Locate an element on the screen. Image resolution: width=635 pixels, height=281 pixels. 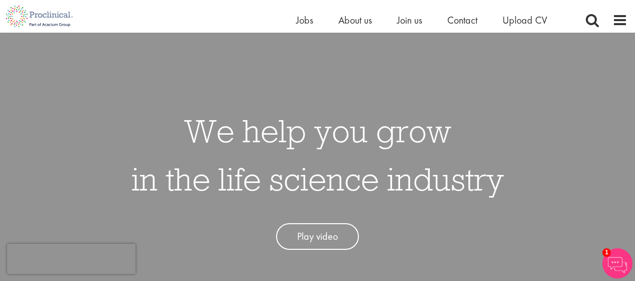
a: Play video is located at coordinates (317, 236).